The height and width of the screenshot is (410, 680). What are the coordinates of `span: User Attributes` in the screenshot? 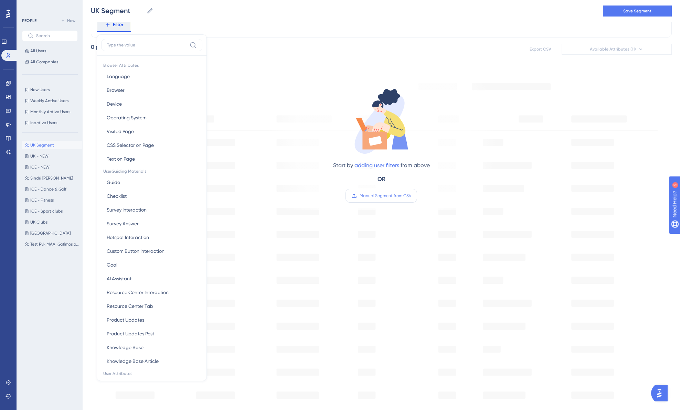 It's located at (152, 373).